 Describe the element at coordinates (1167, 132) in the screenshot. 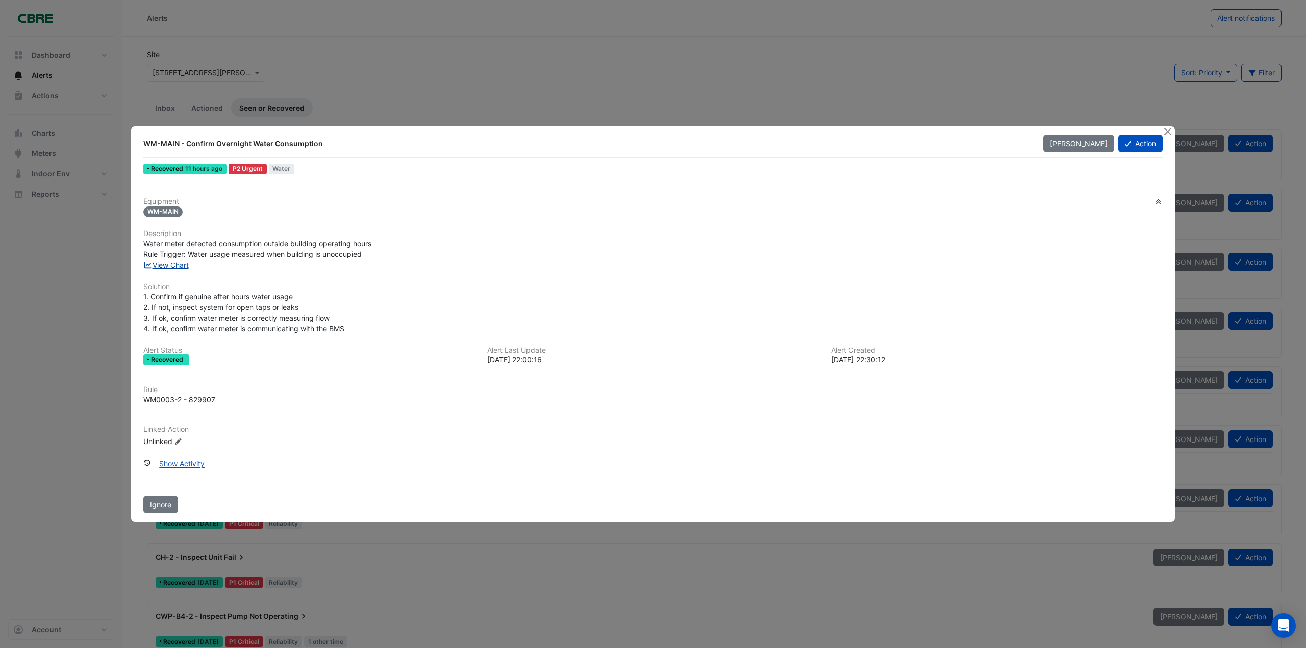

I see `button: Close` at that location.